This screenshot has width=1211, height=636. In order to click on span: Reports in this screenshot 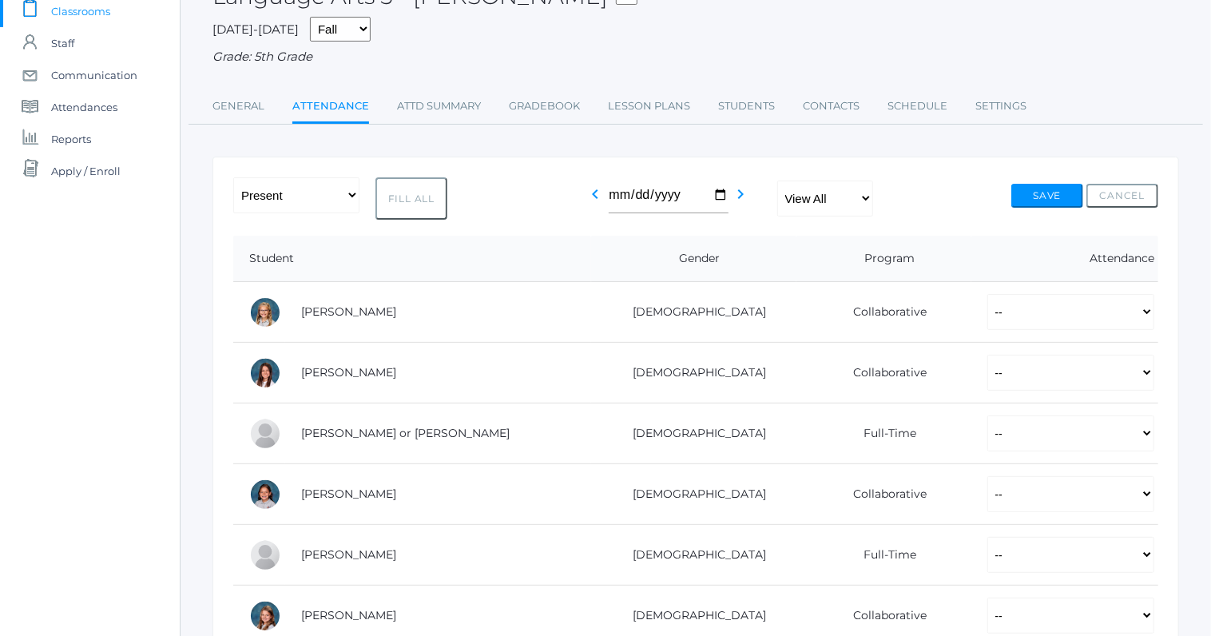, I will do `click(71, 139)`.